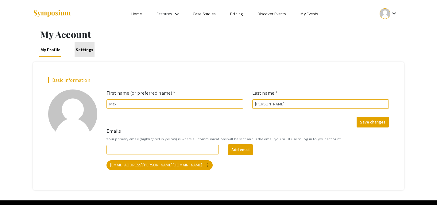 The height and width of the screenshot is (205, 437). I want to click on a: Home, so click(137, 14).